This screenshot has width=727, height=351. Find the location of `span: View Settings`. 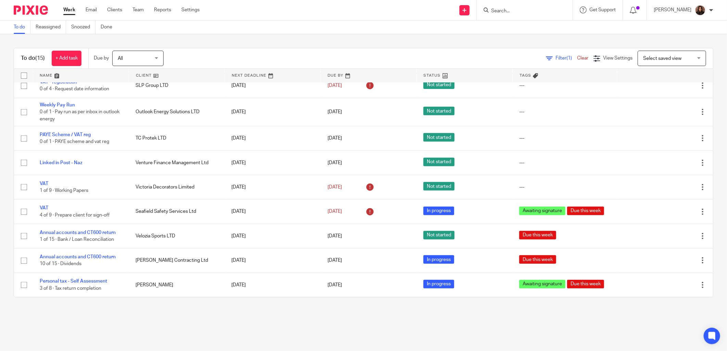

span: View Settings is located at coordinates (618, 58).